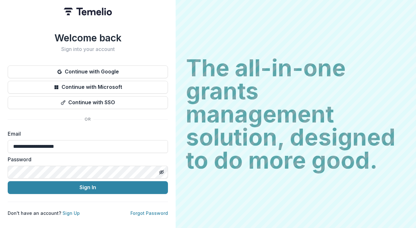 Image resolution: width=416 pixels, height=228 pixels. Describe the element at coordinates (88, 187) in the screenshot. I see `button: Sign In` at that location.